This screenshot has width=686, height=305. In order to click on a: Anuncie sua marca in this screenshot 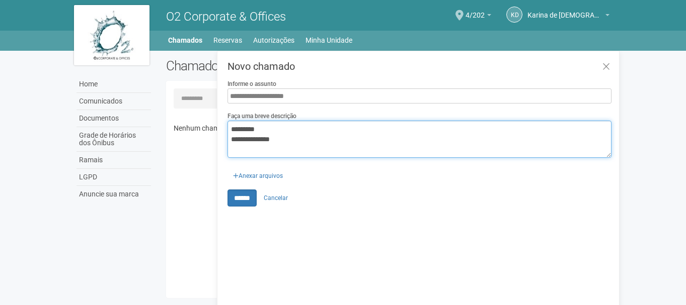, I will do `click(114, 194)`.